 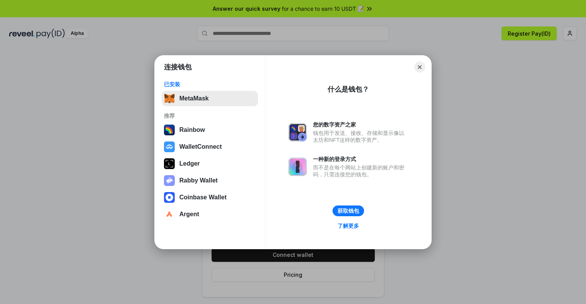 I want to click on div: 您的数字资产之家, so click(x=360, y=125).